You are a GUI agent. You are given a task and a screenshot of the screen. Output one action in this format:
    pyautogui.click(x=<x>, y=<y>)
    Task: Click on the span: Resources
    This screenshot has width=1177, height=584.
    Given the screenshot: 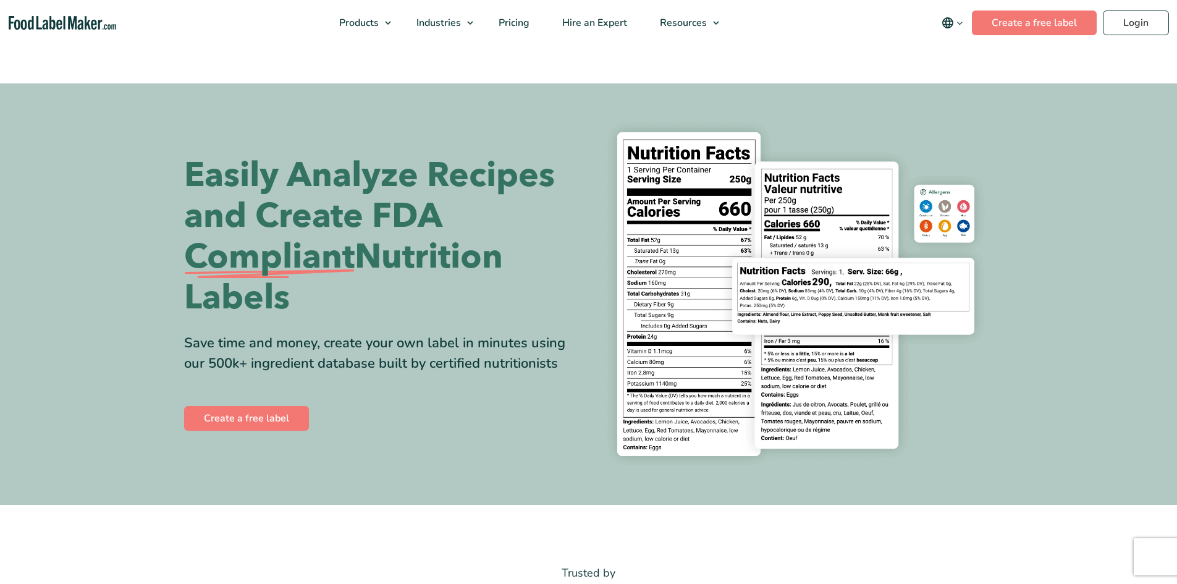 What is the action you would take?
    pyautogui.click(x=682, y=23)
    